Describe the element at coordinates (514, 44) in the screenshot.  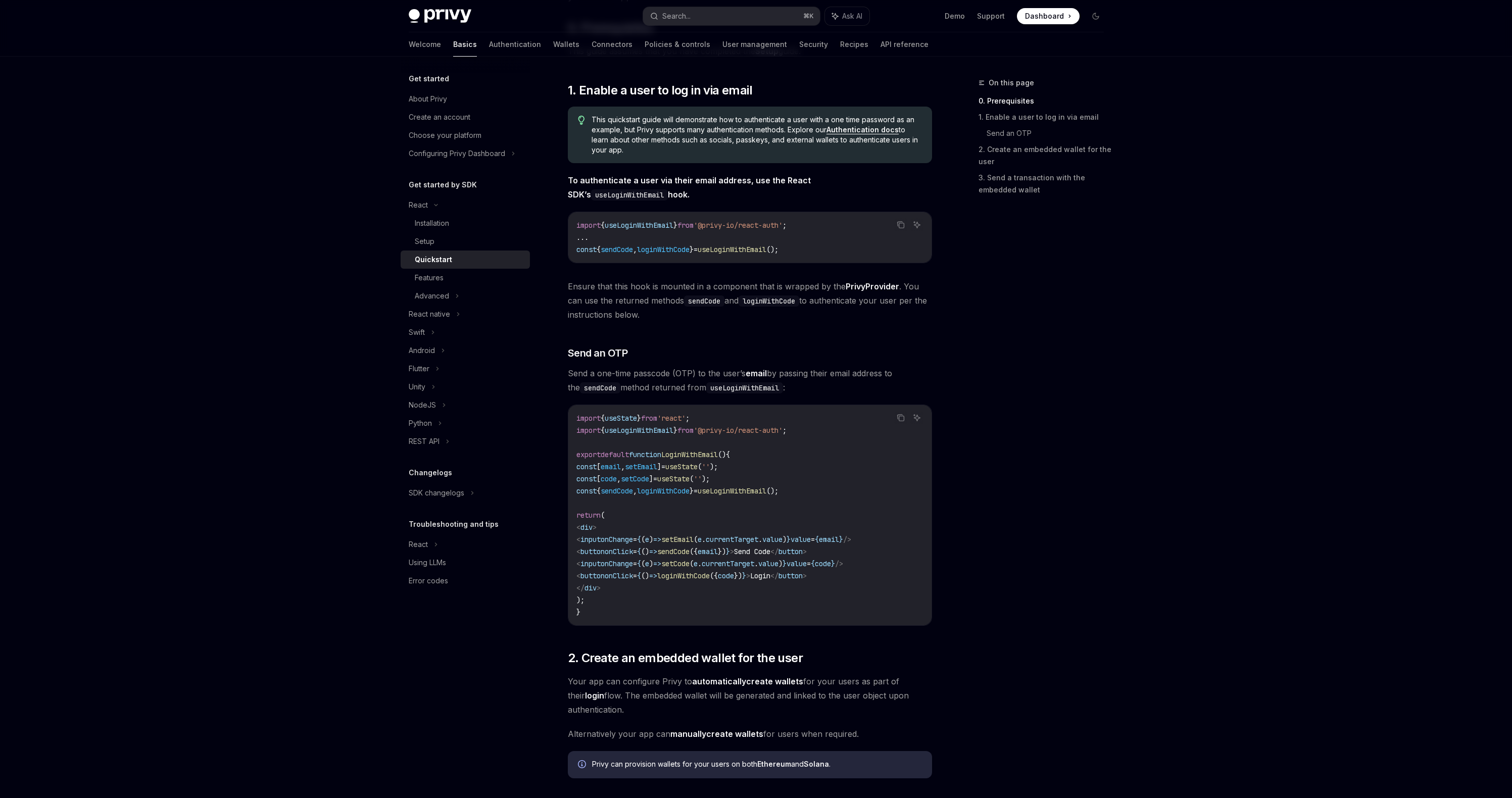
I see `a: Authentication` at that location.